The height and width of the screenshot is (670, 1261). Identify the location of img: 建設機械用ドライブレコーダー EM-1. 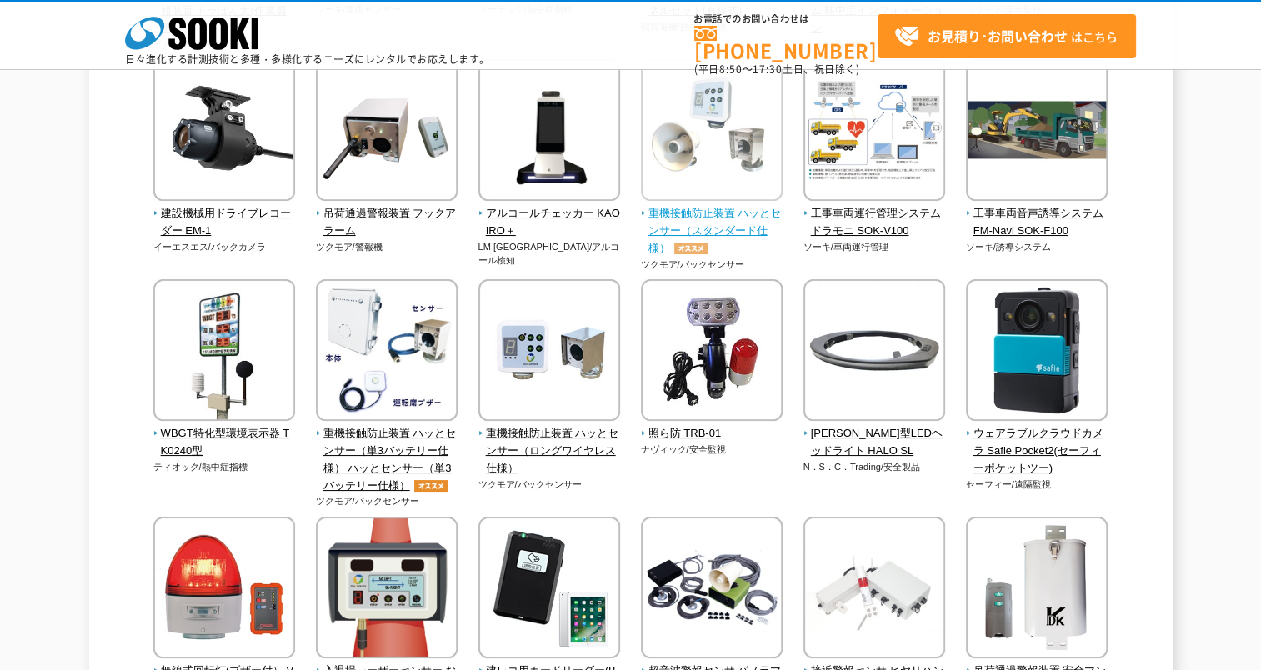
(224, 132).